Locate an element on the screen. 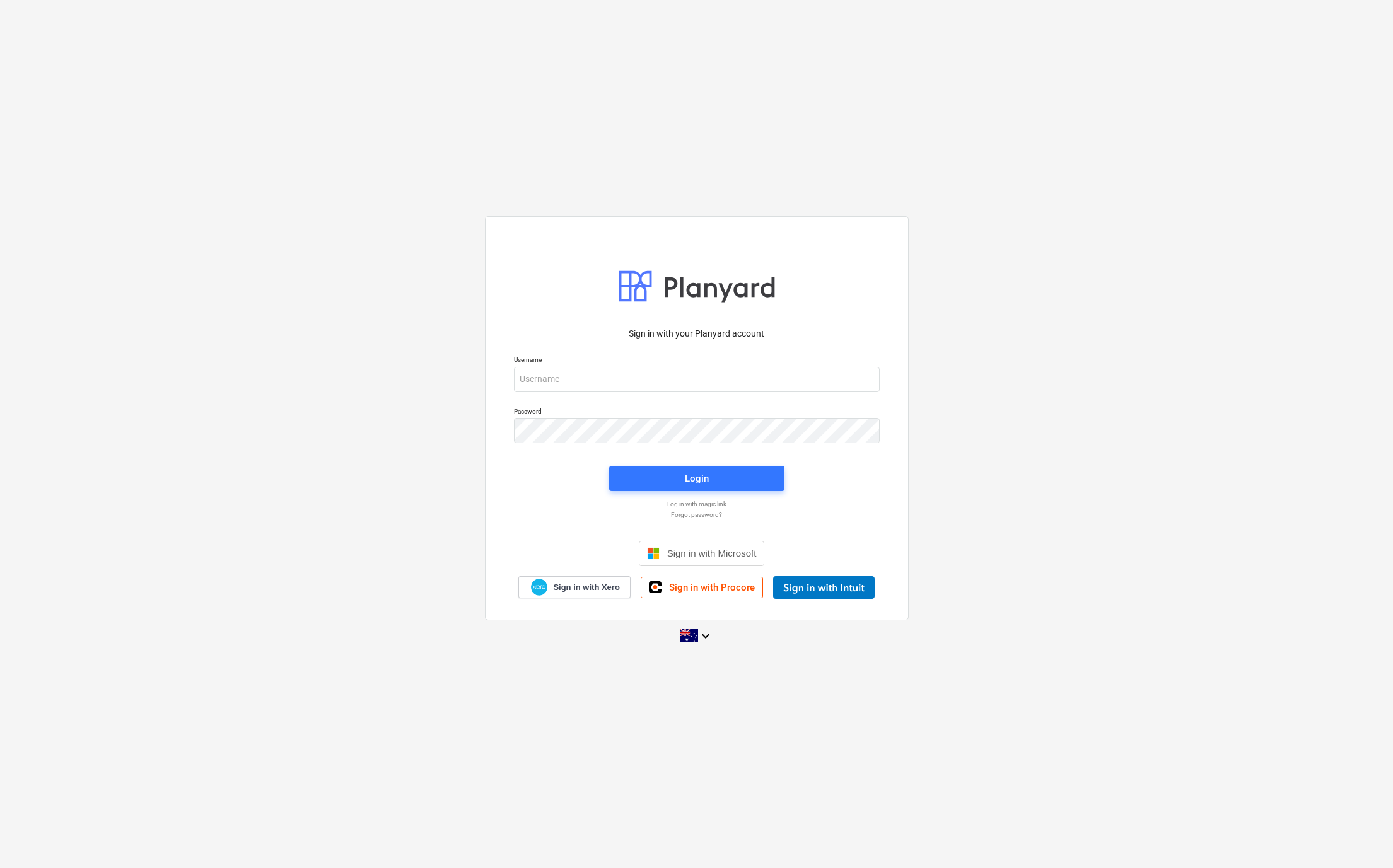 This screenshot has width=1393, height=868. a: Sign in with Xero is located at coordinates (575, 587).